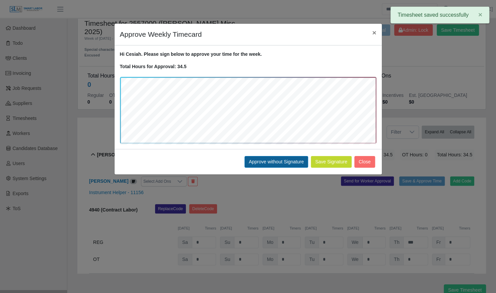 Image resolution: width=496 pixels, height=293 pixels. What do you see at coordinates (161, 34) in the screenshot?
I see `h4: Approve Weekly Timecard` at bounding box center [161, 34].